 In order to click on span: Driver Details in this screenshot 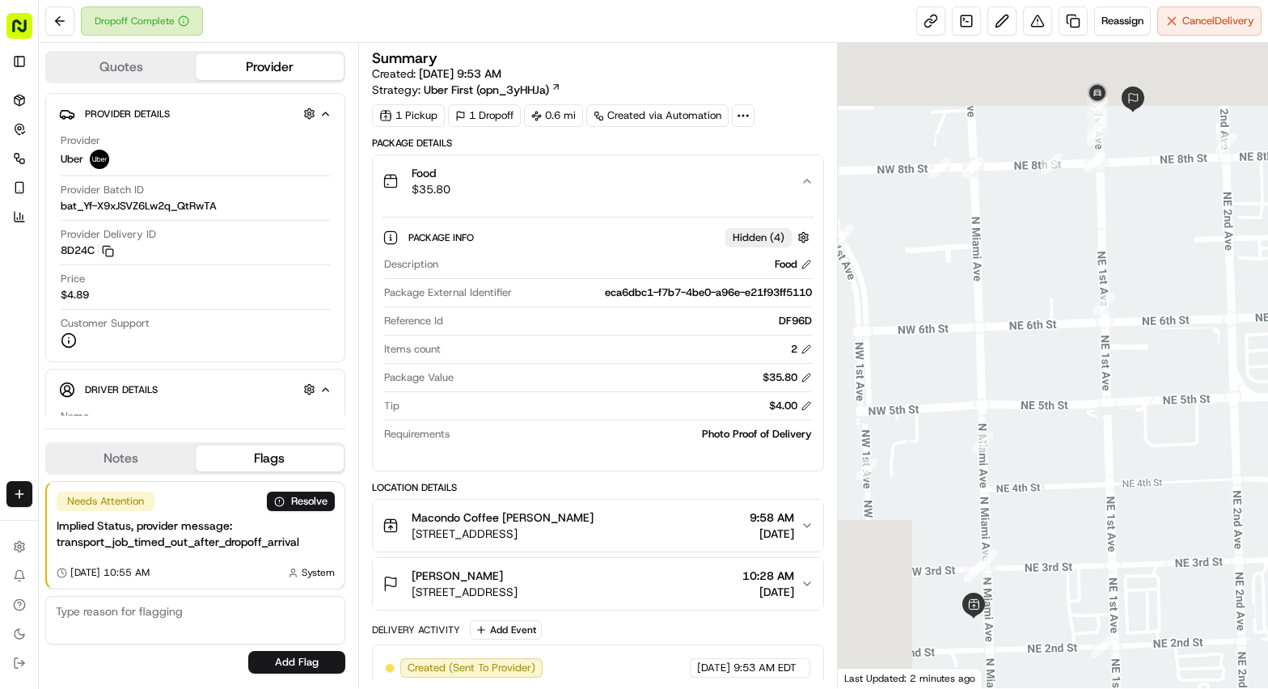, I will do `click(121, 390)`.